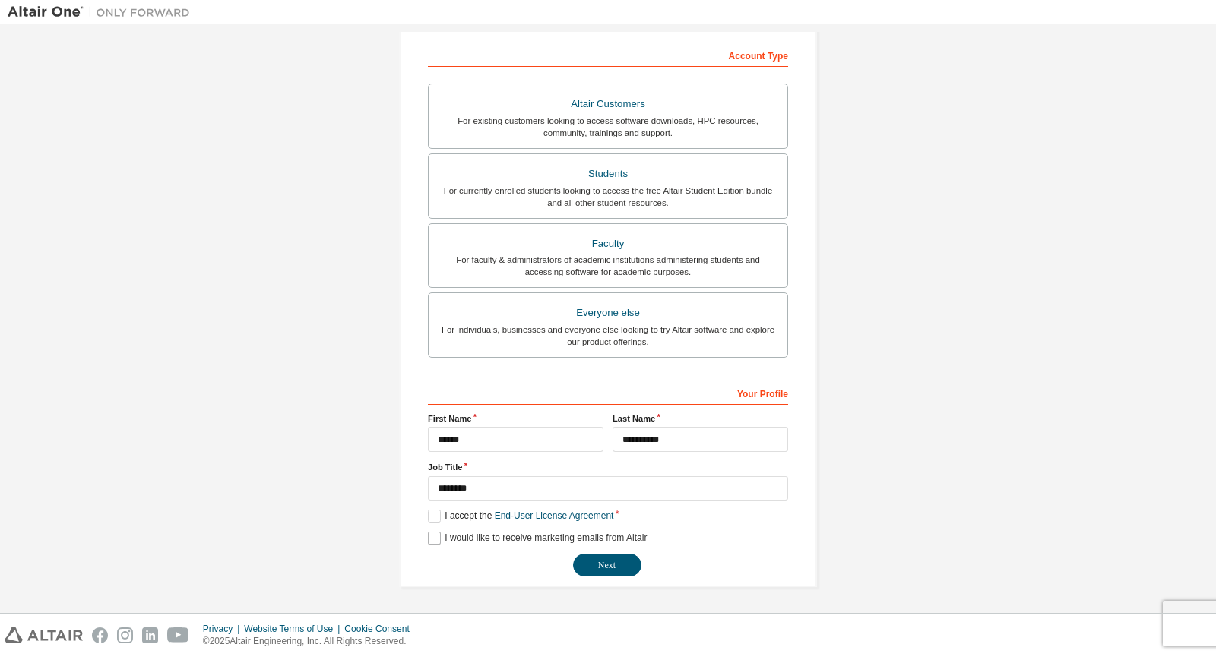 The height and width of the screenshot is (657, 1216). Describe the element at coordinates (700, 419) in the screenshot. I see `label: Last Name` at that location.